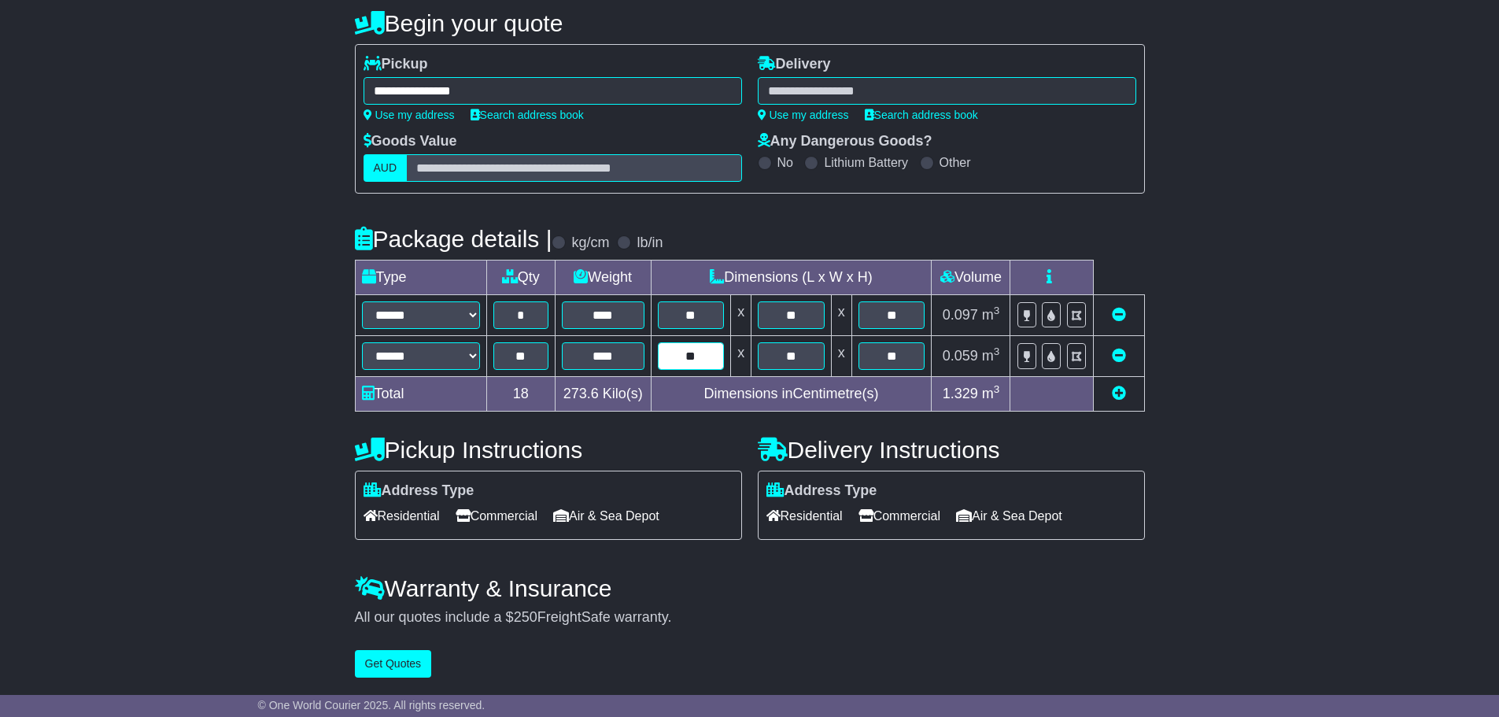 Image resolution: width=1499 pixels, height=717 pixels. Describe the element at coordinates (526, 617) in the screenshot. I see `span: 250` at that location.